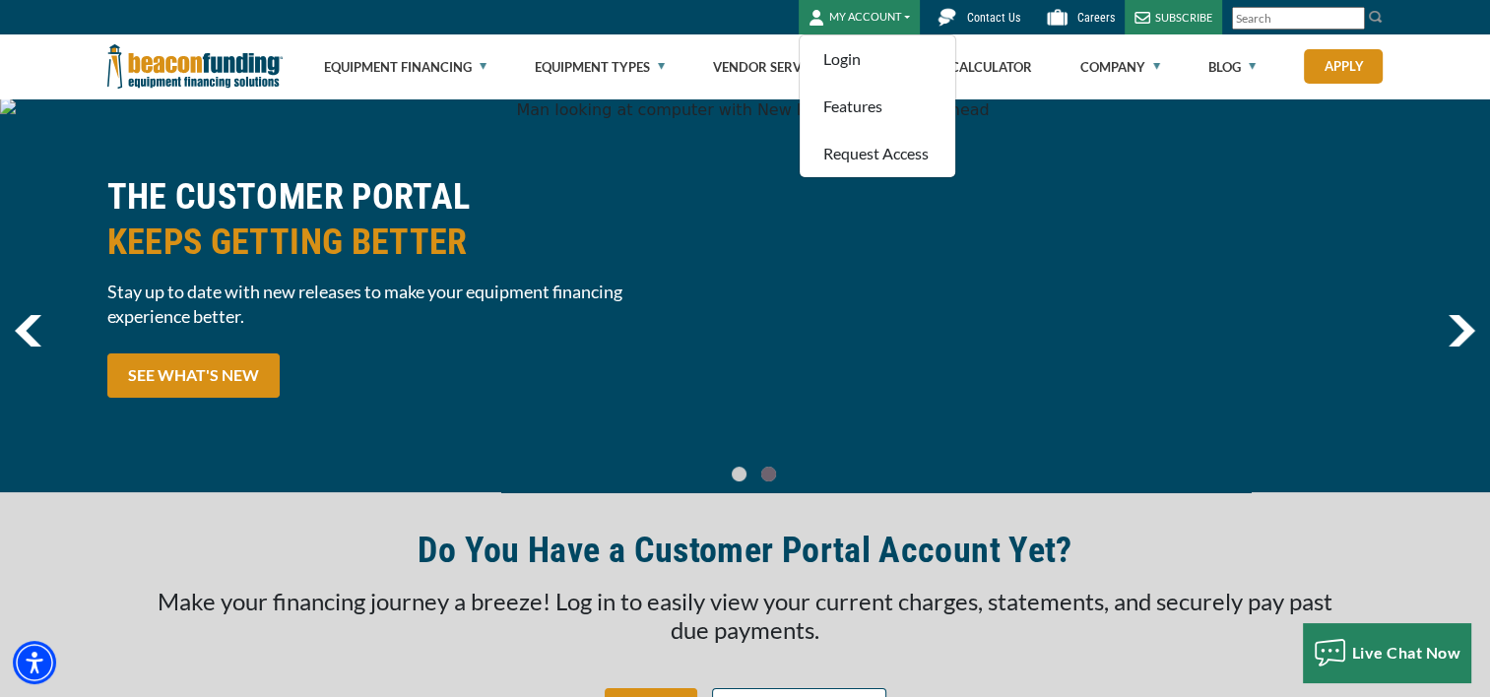 This screenshot has width=1490, height=697. I want to click on a: Company, so click(1120, 67).